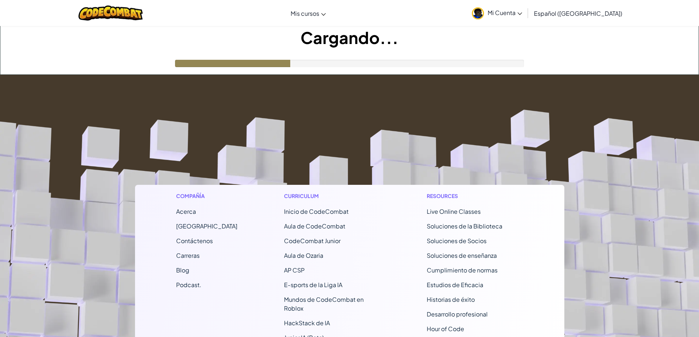 This screenshot has height=337, width=699. Describe the element at coordinates (207, 196) in the screenshot. I see `h1: Compañía` at that location.